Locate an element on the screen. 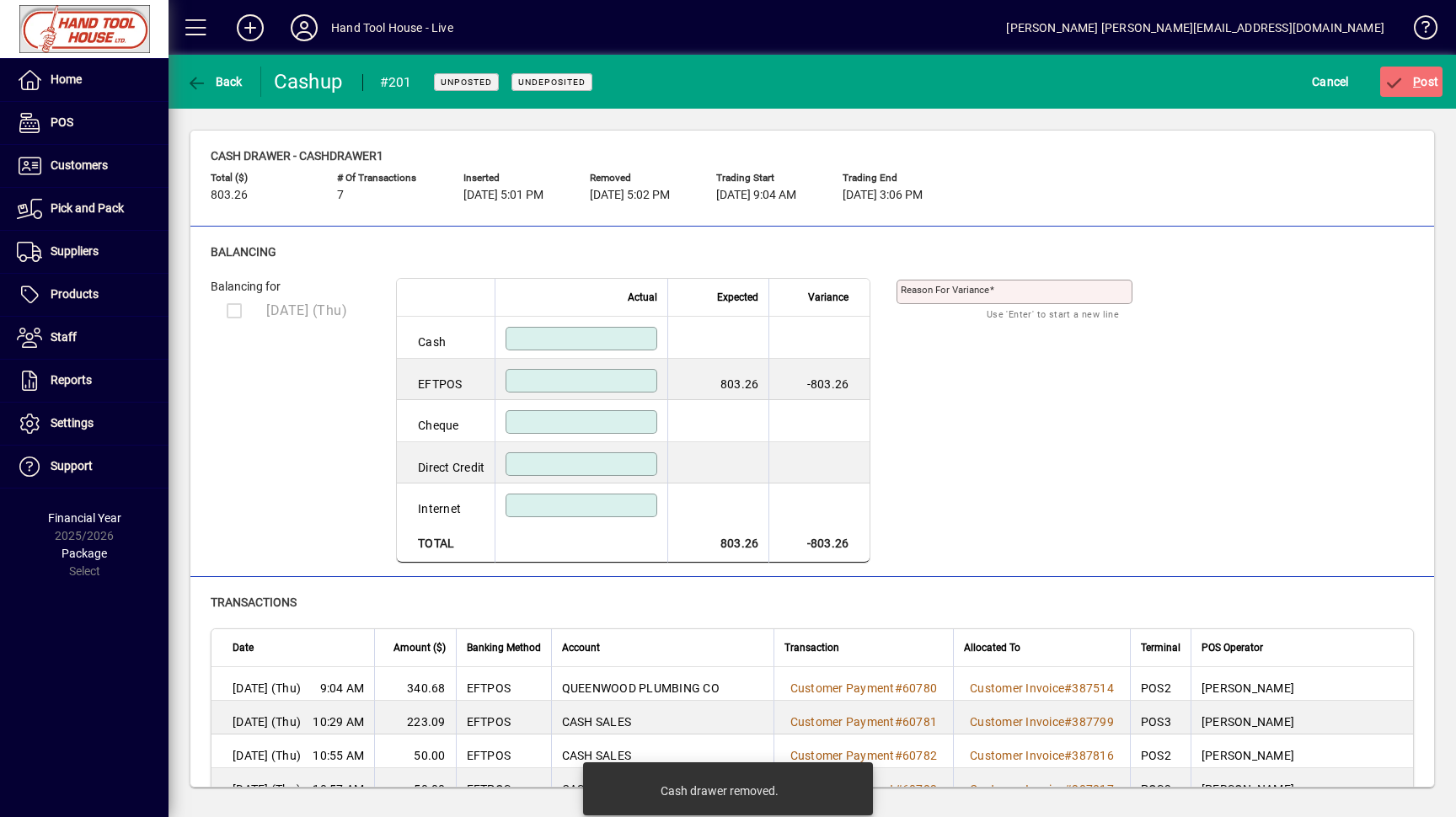 This screenshot has height=817, width=1456. td: Direct Credit is located at coordinates (446, 463).